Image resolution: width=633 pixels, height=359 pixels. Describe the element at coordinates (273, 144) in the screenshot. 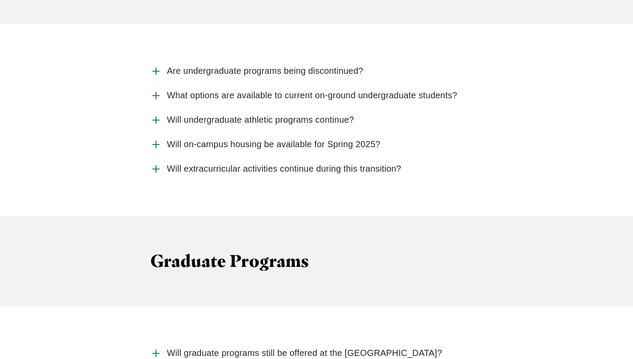

I see `span: Will on-campus housing be available for Spring 2025?` at that location.